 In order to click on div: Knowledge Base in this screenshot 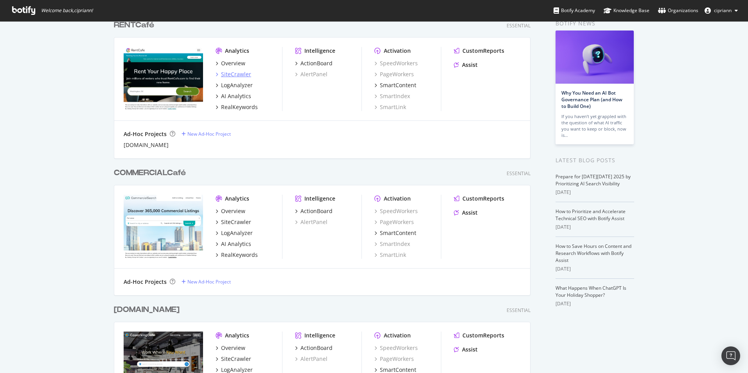, I will do `click(626, 11)`.